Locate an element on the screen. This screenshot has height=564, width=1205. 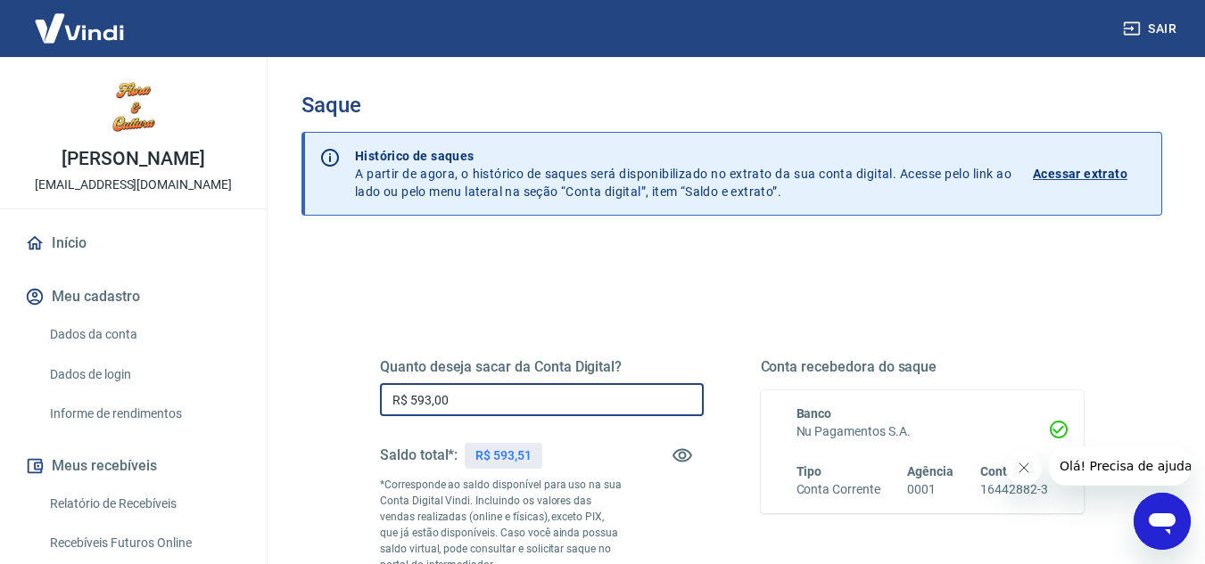
p: R$ 593,51 is located at coordinates (503, 456).